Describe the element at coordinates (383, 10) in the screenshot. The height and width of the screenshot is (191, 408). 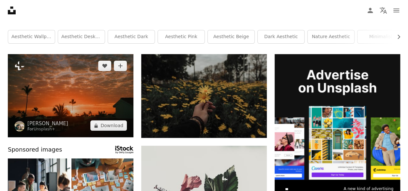
I see `button: Language` at that location.